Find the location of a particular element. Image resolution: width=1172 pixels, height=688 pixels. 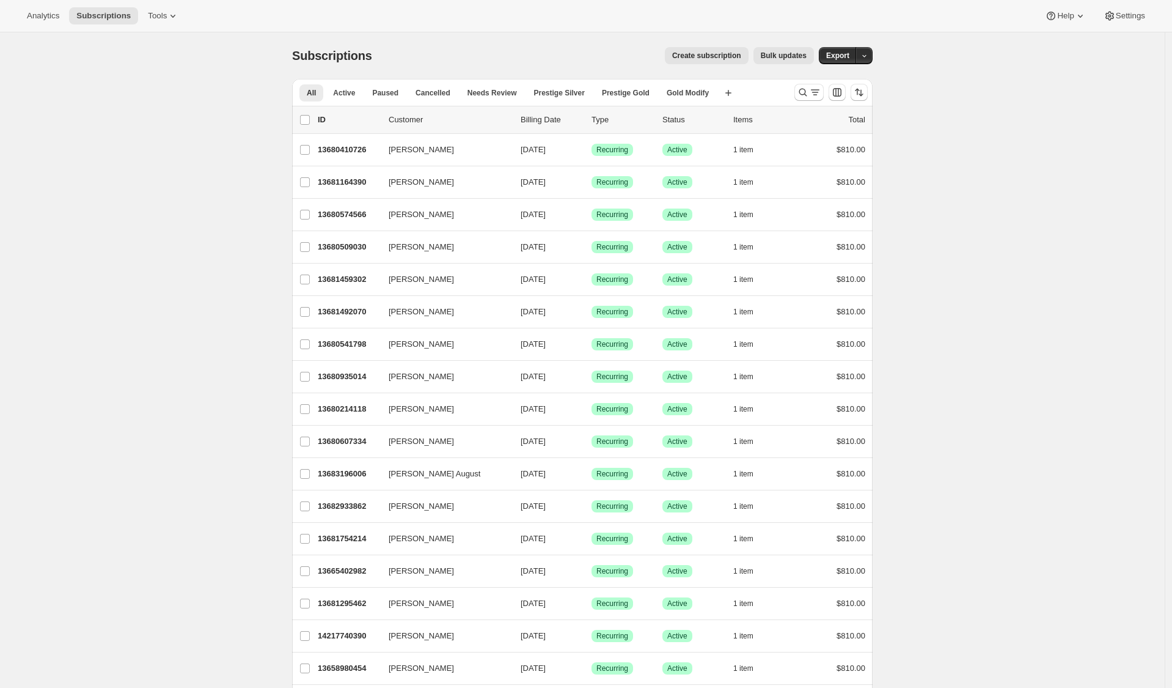

span: Cancelled is located at coordinates (433, 93).